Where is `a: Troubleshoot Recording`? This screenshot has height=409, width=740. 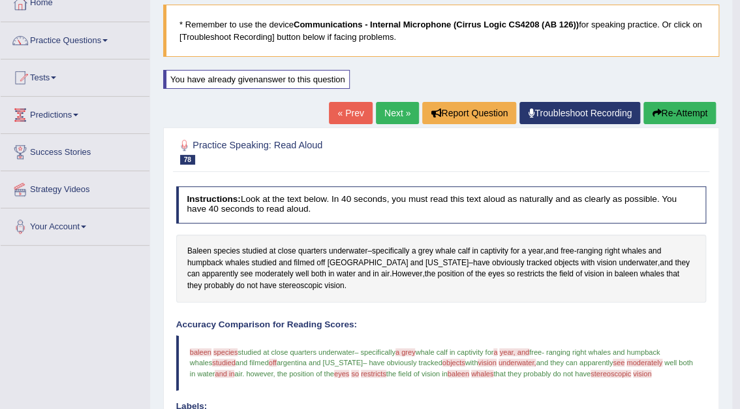
a: Troubleshoot Recording is located at coordinates (580, 113).